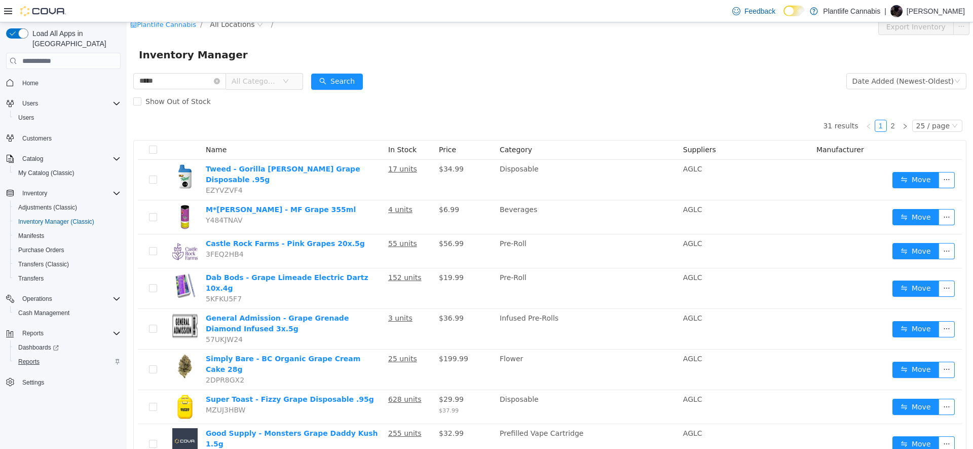  What do you see at coordinates (67, 278) in the screenshot?
I see `button: Transfers` at bounding box center [67, 278].